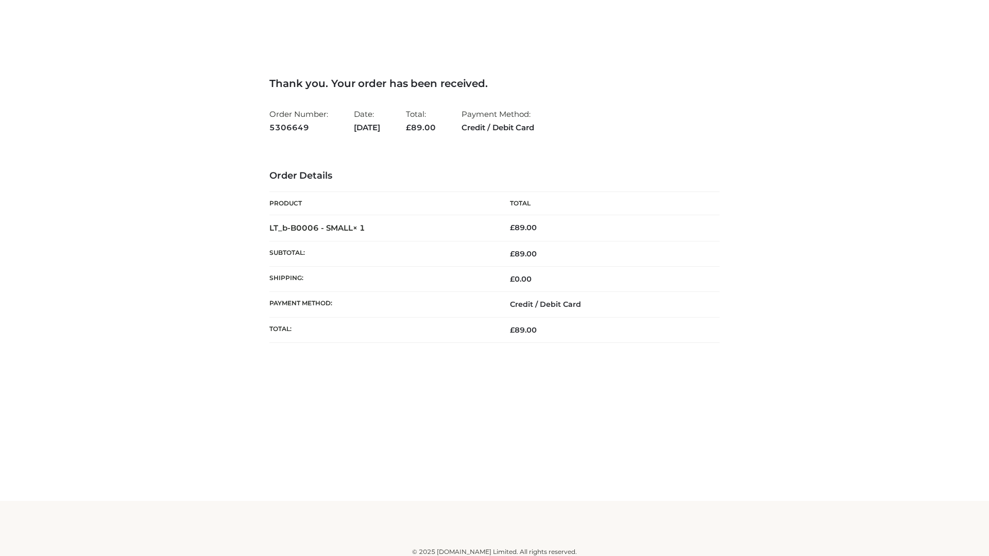  I want to click on strong: LT_b-B0006 - SMALL, so click(317, 228).